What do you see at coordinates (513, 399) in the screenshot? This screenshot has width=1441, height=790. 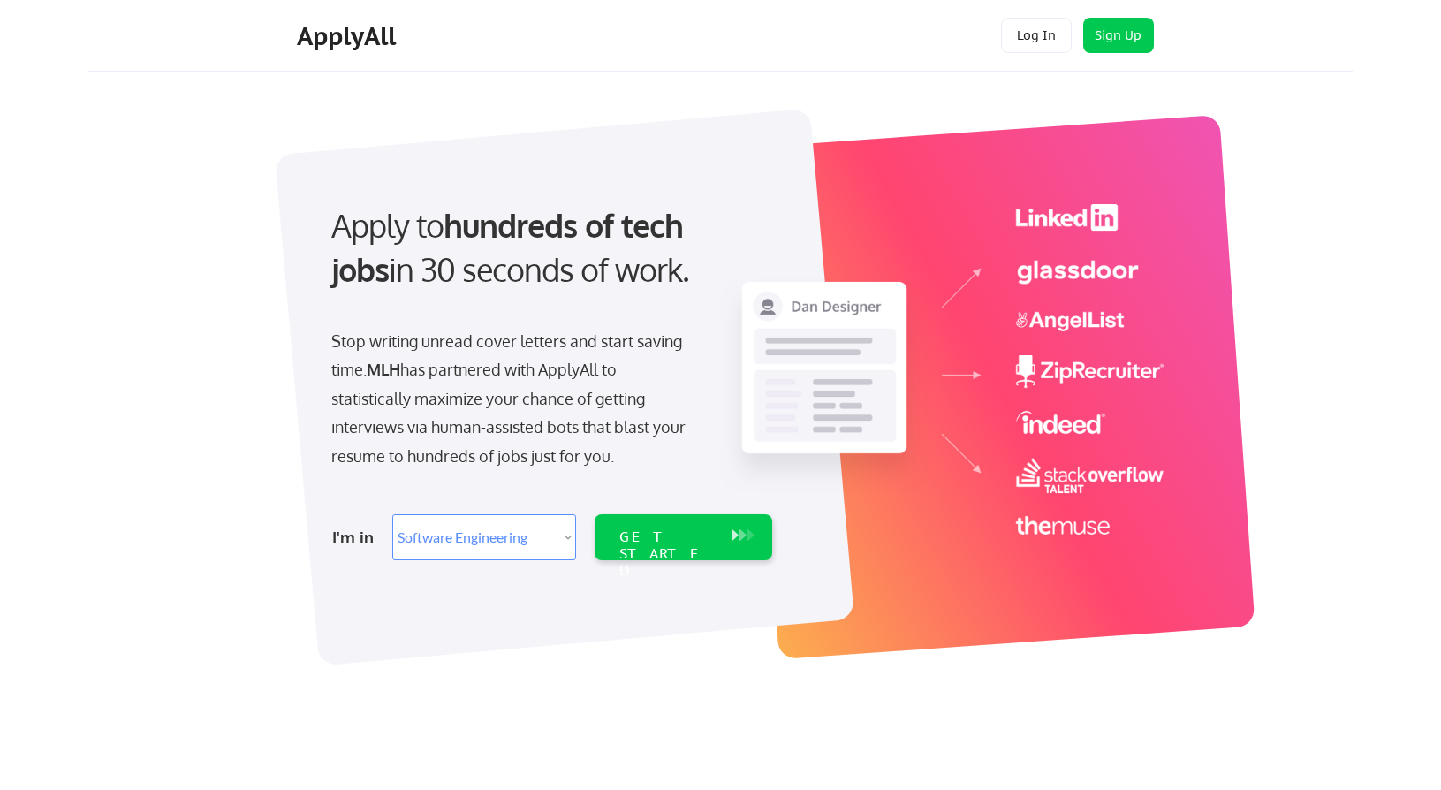 I see `div: Stop writing unread cover letters and start saving time. has partnered with ApplyAll to statistic...` at bounding box center [513, 399].